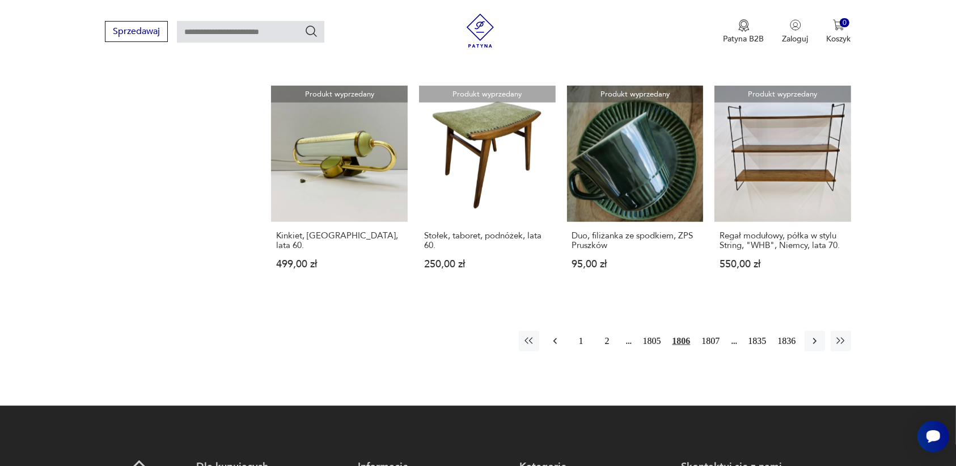 The image size is (956, 466). Describe the element at coordinates (744, 32) in the screenshot. I see `button: Patyna B2B` at that location.